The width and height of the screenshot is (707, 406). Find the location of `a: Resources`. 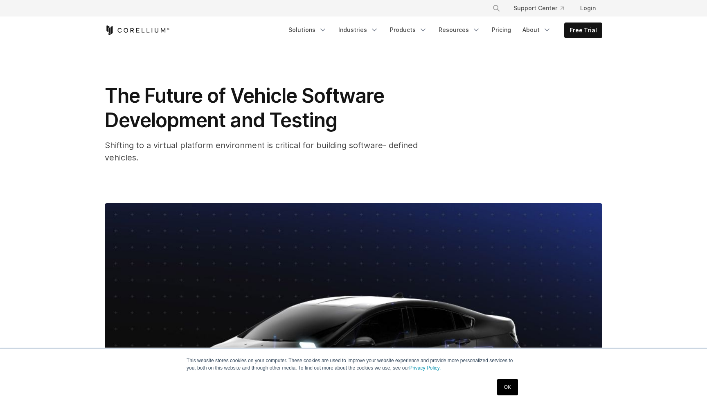

a: Resources is located at coordinates (460, 30).